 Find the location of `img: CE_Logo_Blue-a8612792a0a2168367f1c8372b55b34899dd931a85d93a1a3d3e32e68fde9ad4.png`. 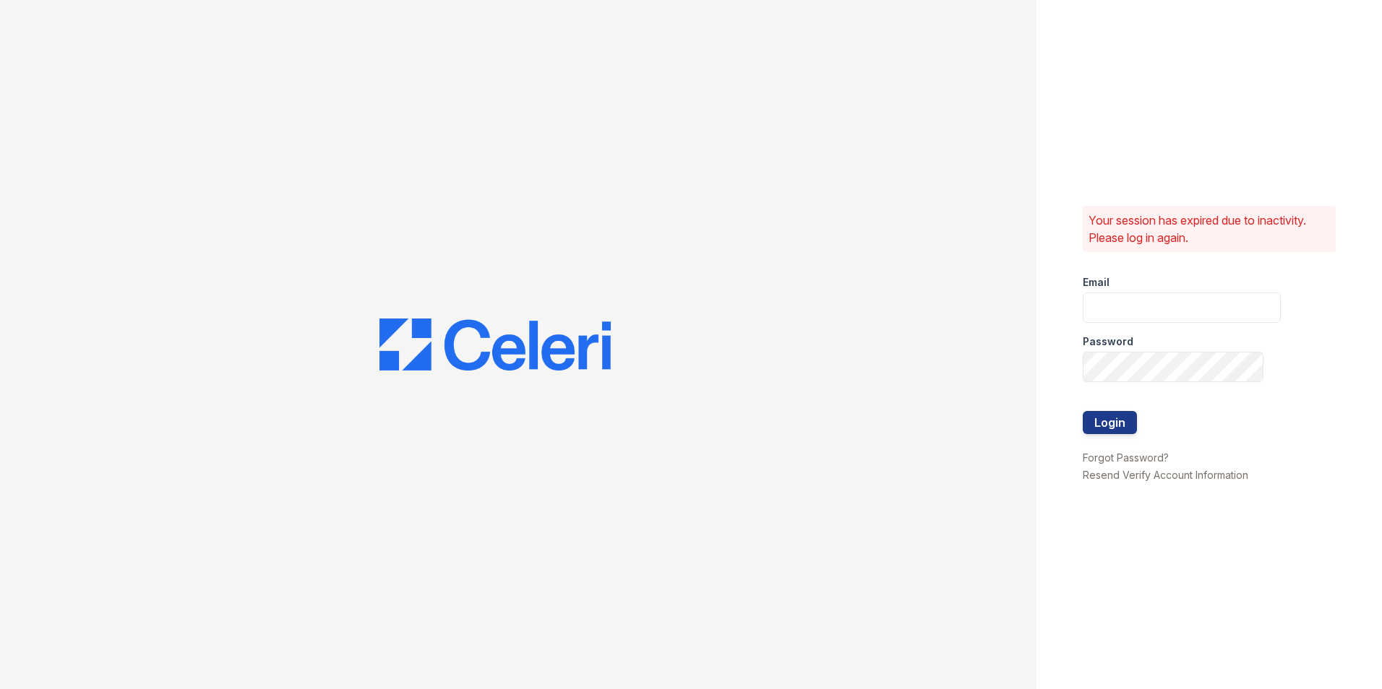

img: CE_Logo_Blue-a8612792a0a2168367f1c8372b55b34899dd931a85d93a1a3d3e32e68fde9ad4.png is located at coordinates (495, 345).